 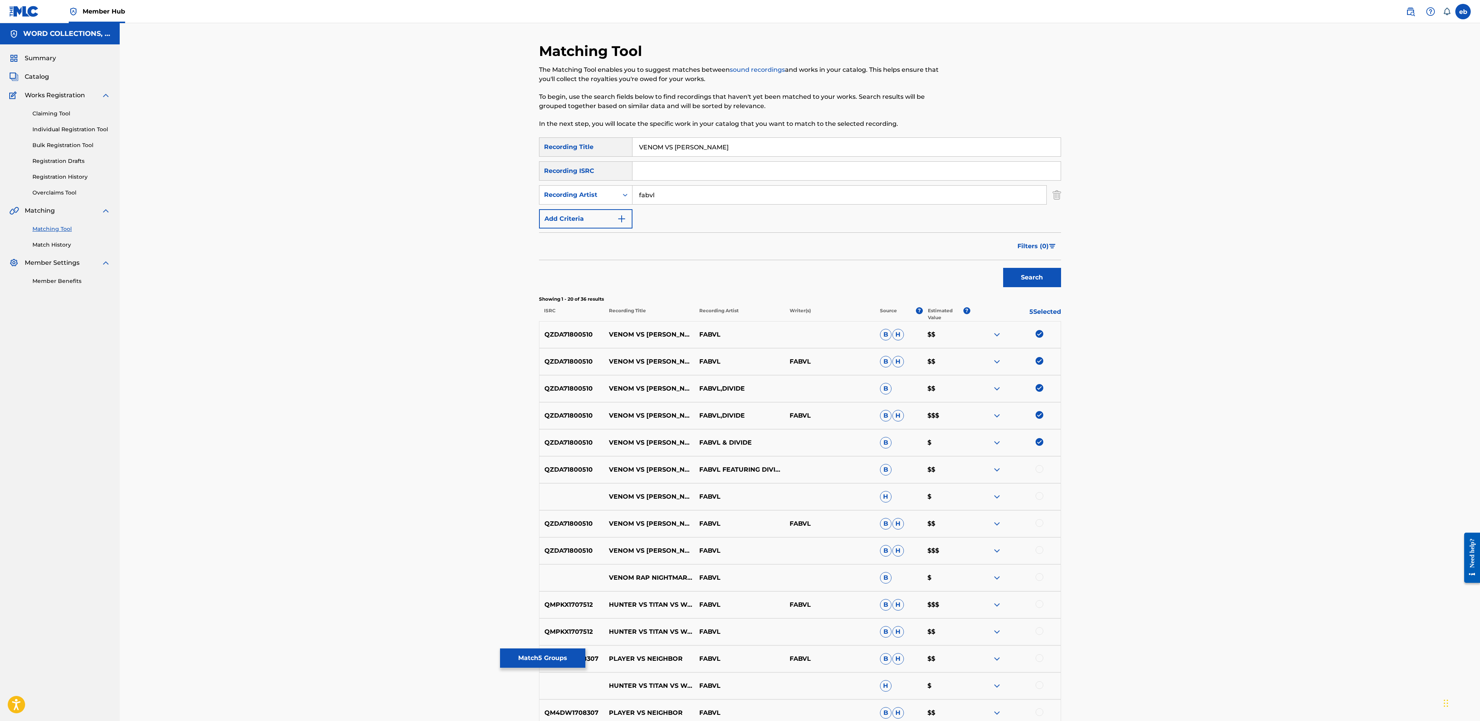 I want to click on div: Recording Artist, so click(x=579, y=195).